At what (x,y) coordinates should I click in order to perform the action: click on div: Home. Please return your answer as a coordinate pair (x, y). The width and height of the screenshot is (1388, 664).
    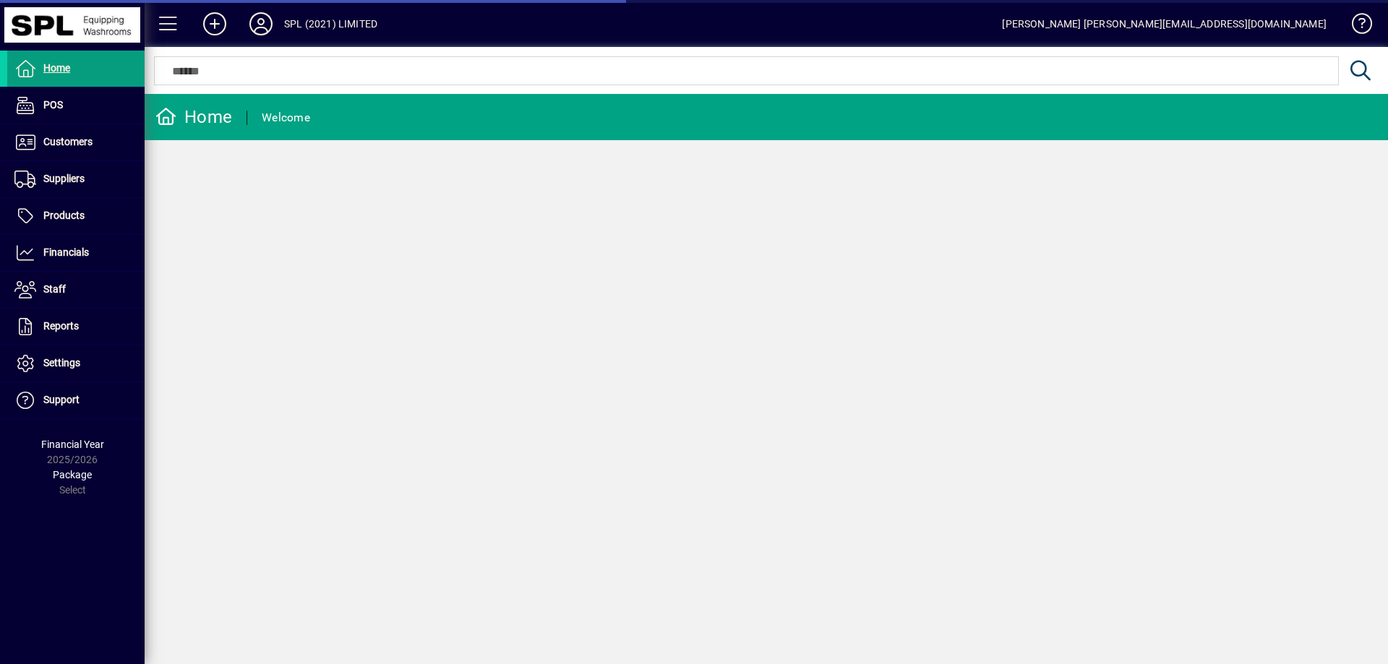
    Looking at the image, I should click on (194, 117).